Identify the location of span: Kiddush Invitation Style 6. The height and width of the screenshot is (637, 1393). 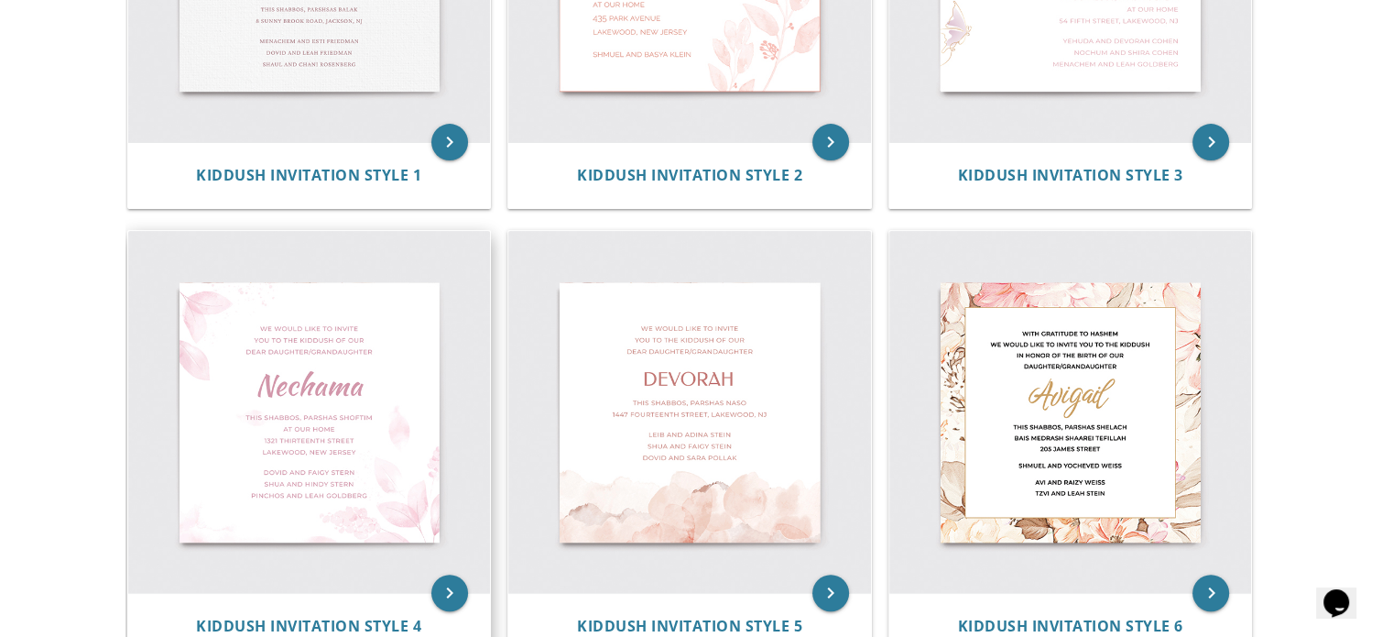
(1071, 626).